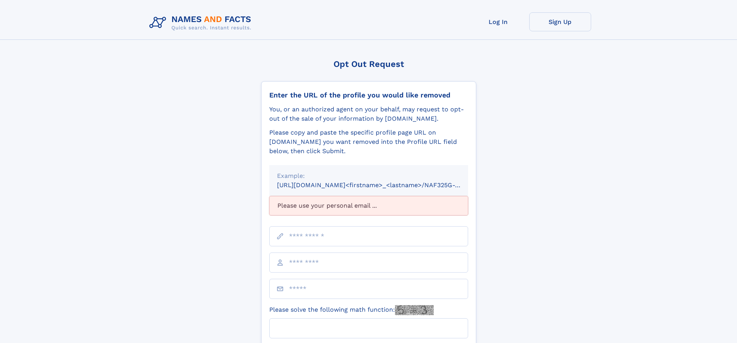 The height and width of the screenshot is (343, 737). Describe the element at coordinates (369, 176) in the screenshot. I see `div: Example:` at that location.